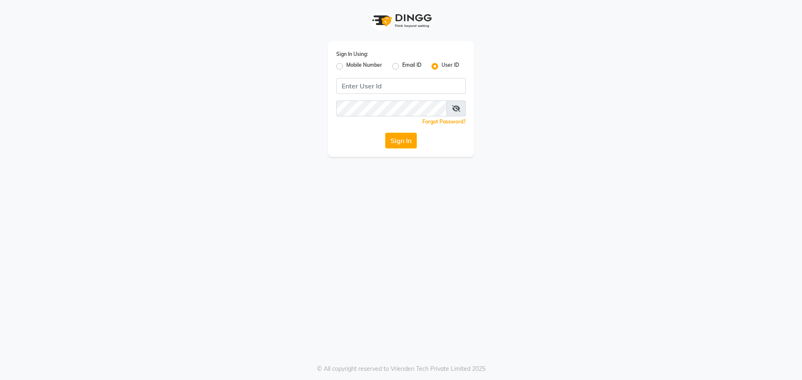 Image resolution: width=802 pixels, height=380 pixels. What do you see at coordinates (450, 66) in the screenshot?
I see `label: User ID` at bounding box center [450, 66].